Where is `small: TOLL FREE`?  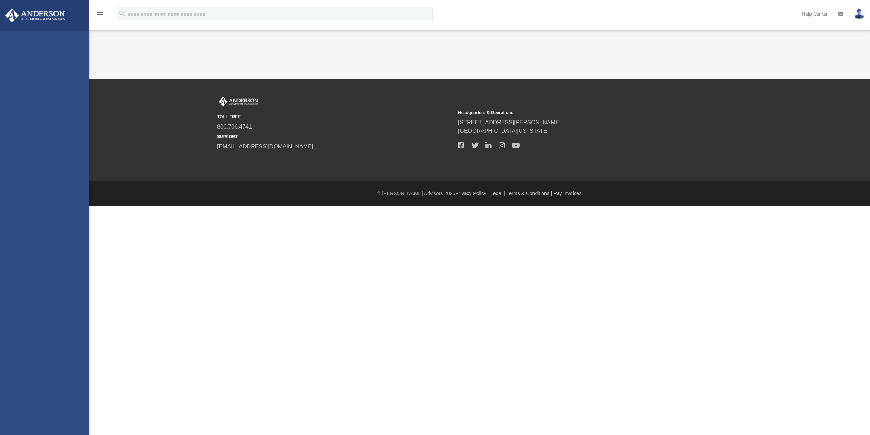
small: TOLL FREE is located at coordinates (335, 117).